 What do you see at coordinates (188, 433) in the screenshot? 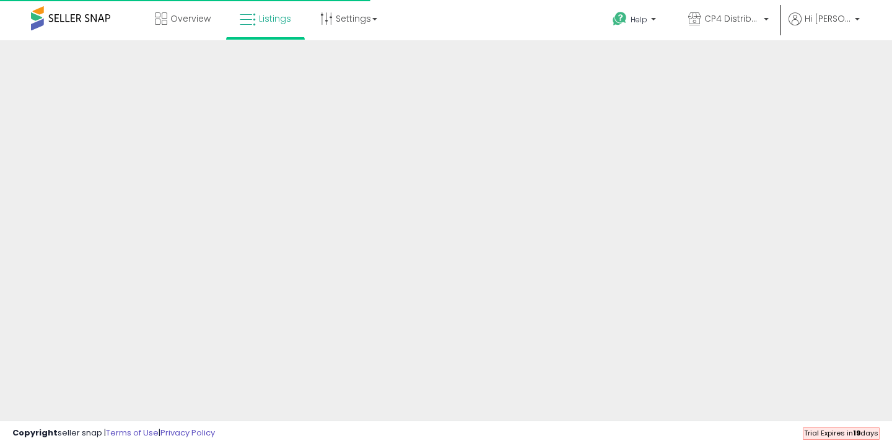
I see `a: Privacy Policy` at bounding box center [188, 433].